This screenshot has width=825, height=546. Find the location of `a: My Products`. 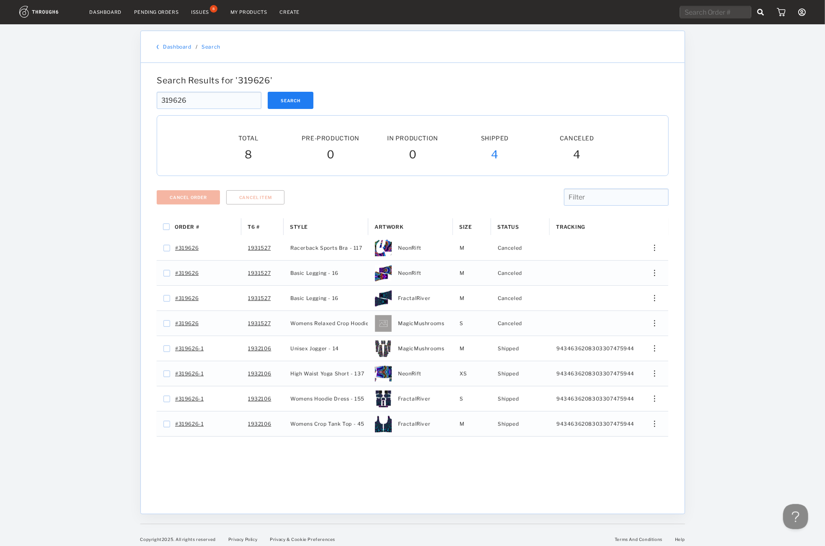

a: My Products is located at coordinates (249, 12).